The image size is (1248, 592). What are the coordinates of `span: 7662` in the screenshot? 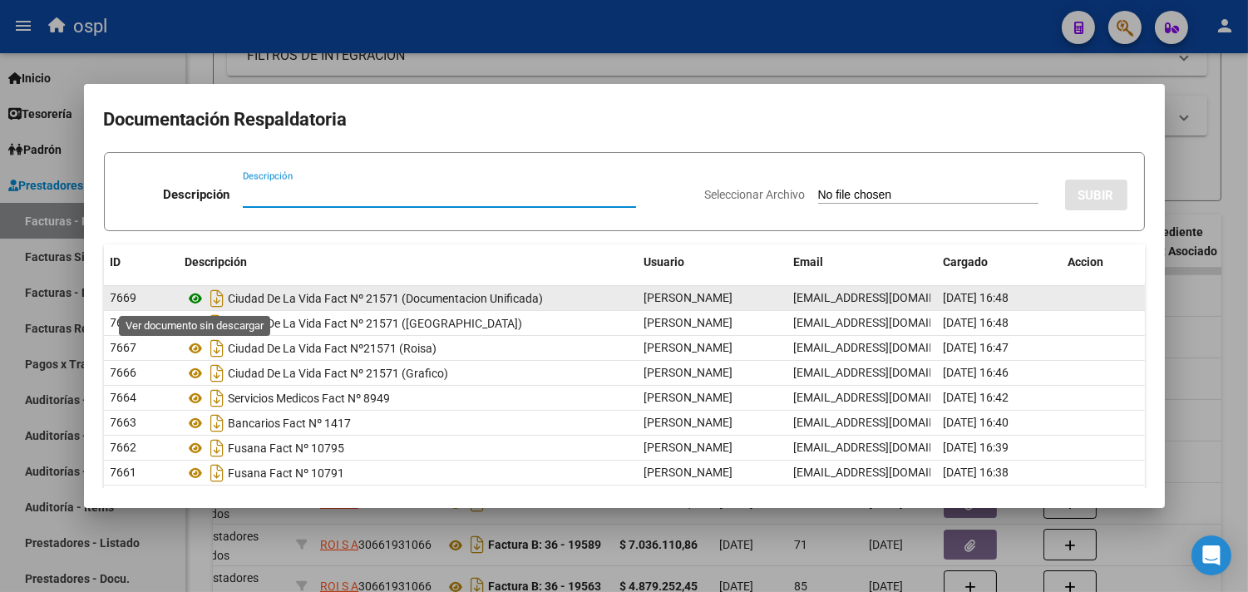 It's located at (124, 447).